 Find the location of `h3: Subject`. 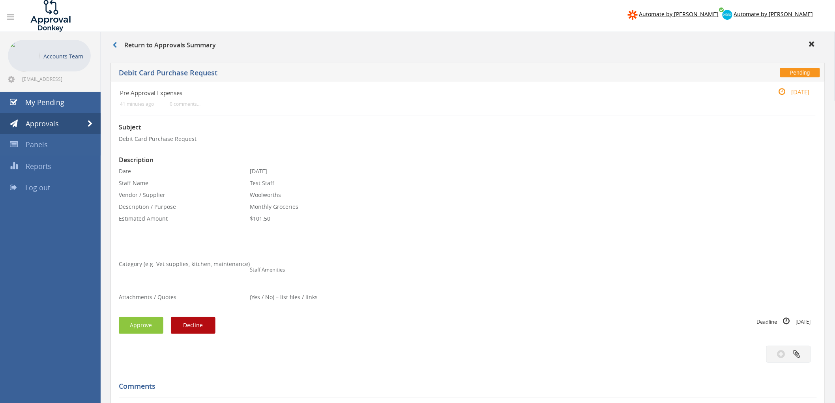

h3: Subject is located at coordinates (468, 127).